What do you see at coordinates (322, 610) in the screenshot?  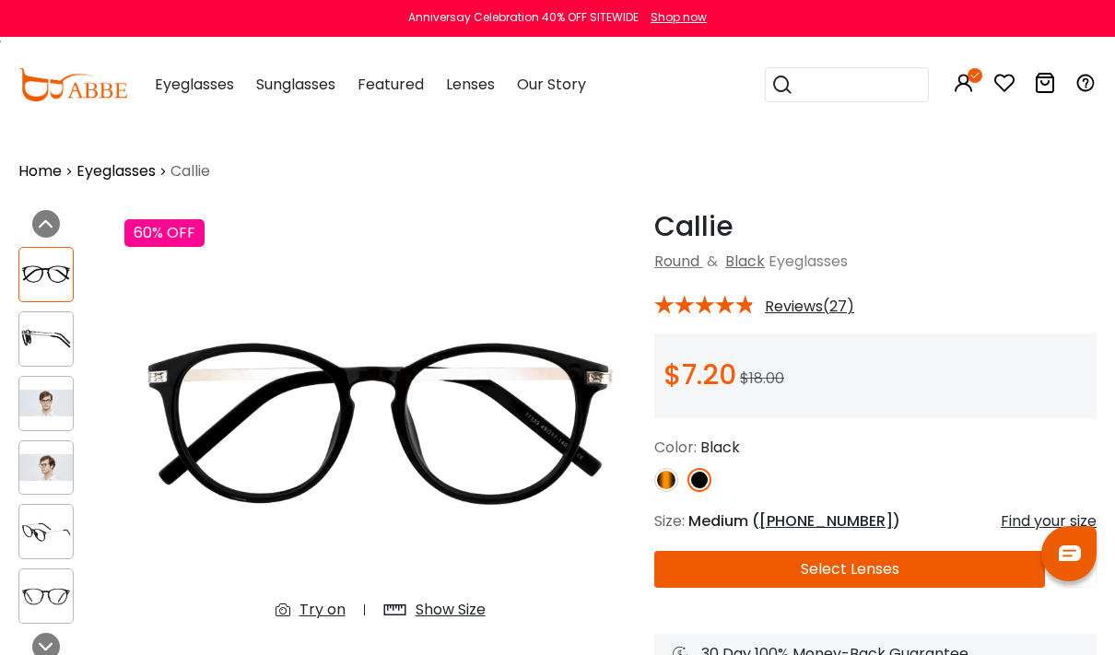 I see `div: Try on` at bounding box center [322, 610].